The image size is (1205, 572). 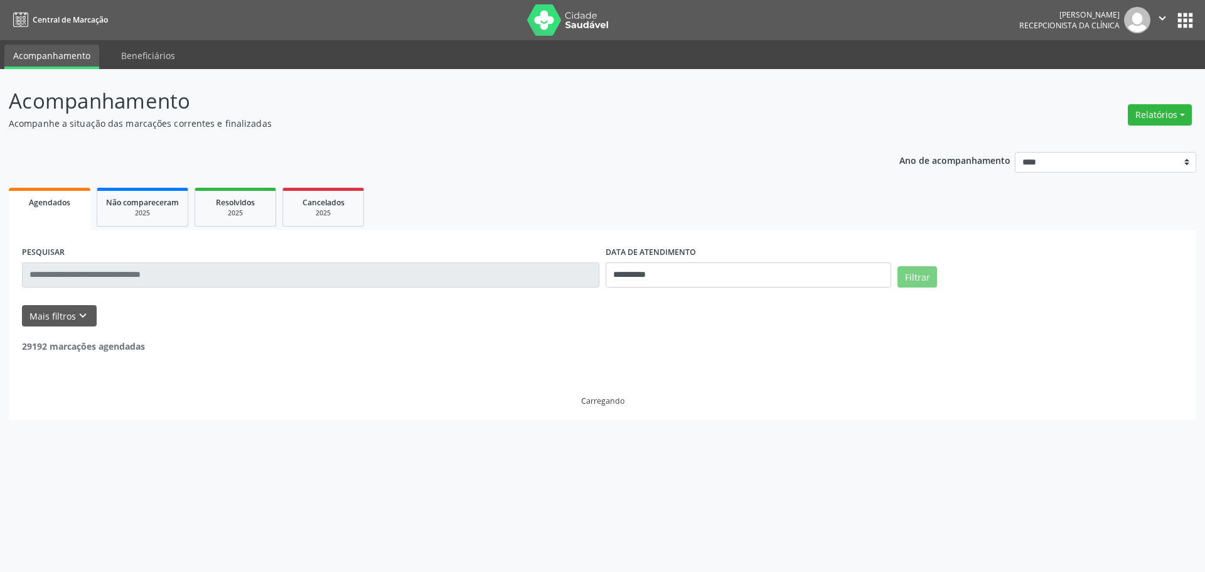 What do you see at coordinates (424, 123) in the screenshot?
I see `p: Acompanhe a situação das marcações correntes e finalizadas` at bounding box center [424, 123].